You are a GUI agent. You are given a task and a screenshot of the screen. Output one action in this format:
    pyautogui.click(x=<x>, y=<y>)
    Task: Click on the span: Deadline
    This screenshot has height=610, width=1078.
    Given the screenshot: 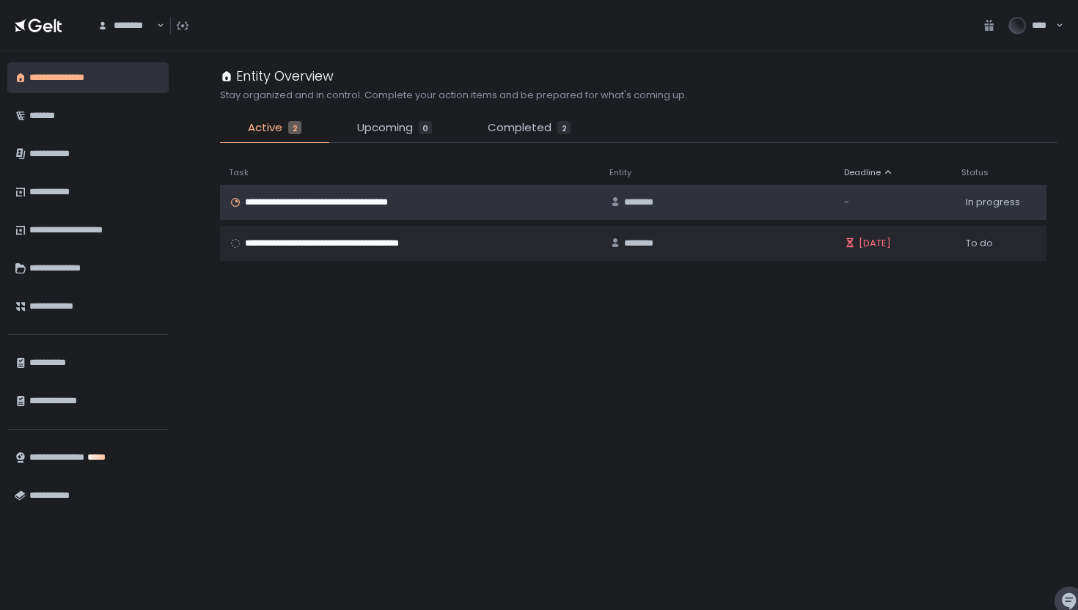 What is the action you would take?
    pyautogui.click(x=862, y=172)
    